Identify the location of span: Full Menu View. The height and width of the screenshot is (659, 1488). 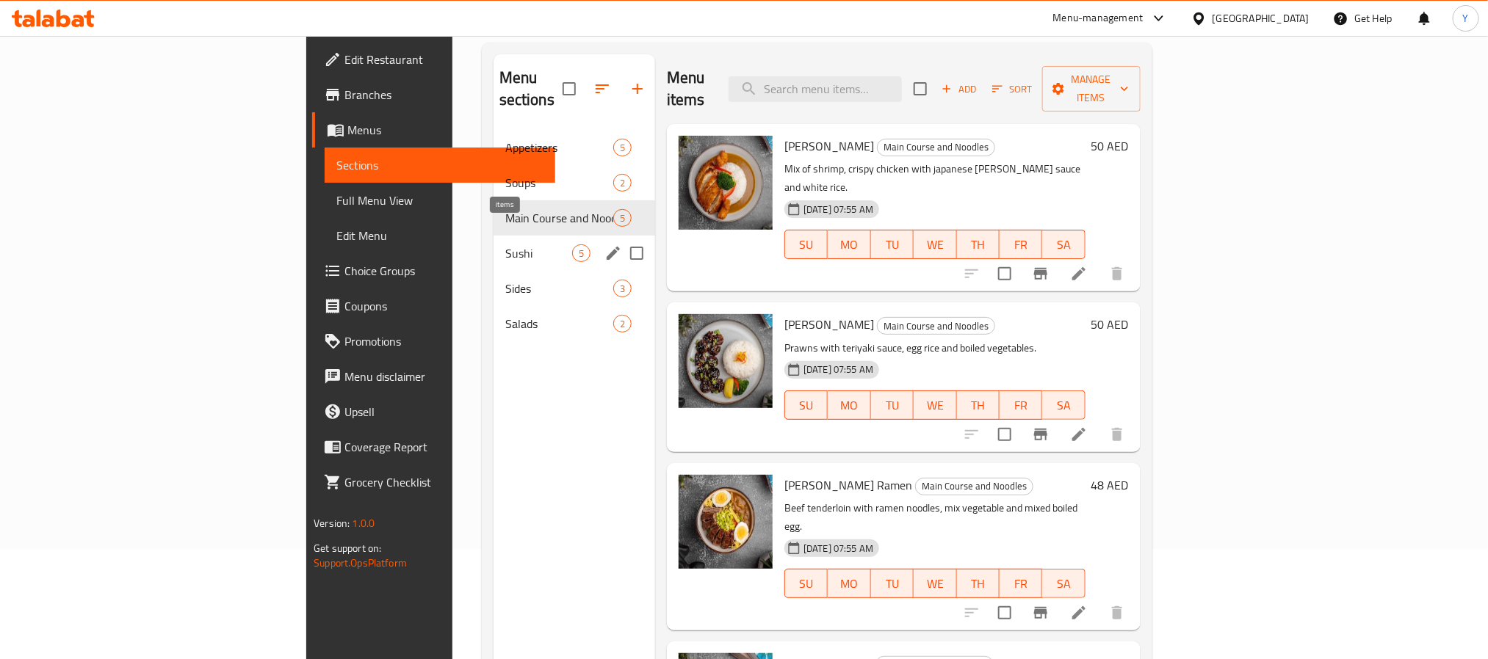
(439, 200).